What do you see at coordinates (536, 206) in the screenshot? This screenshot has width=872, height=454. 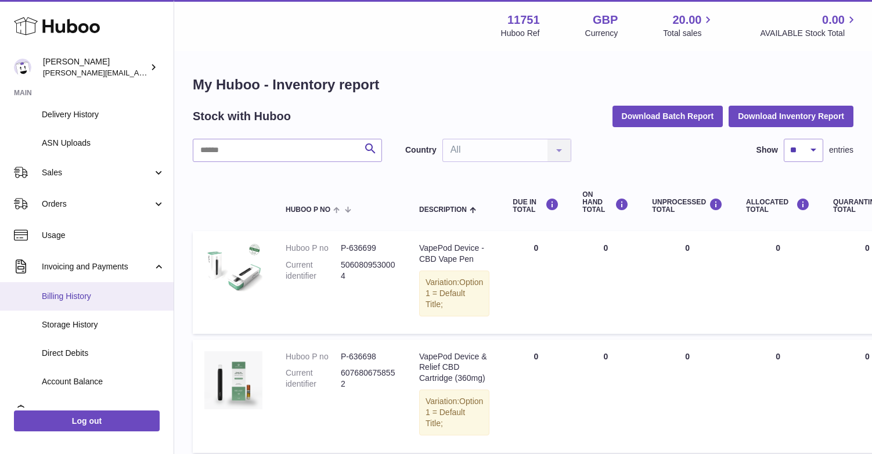 I see `div: DUE IN TOTAL` at bounding box center [536, 206].